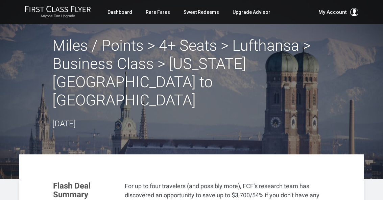 The image size is (383, 200). Describe the element at coordinates (251, 12) in the screenshot. I see `a: Upgrade Advisor` at that location.